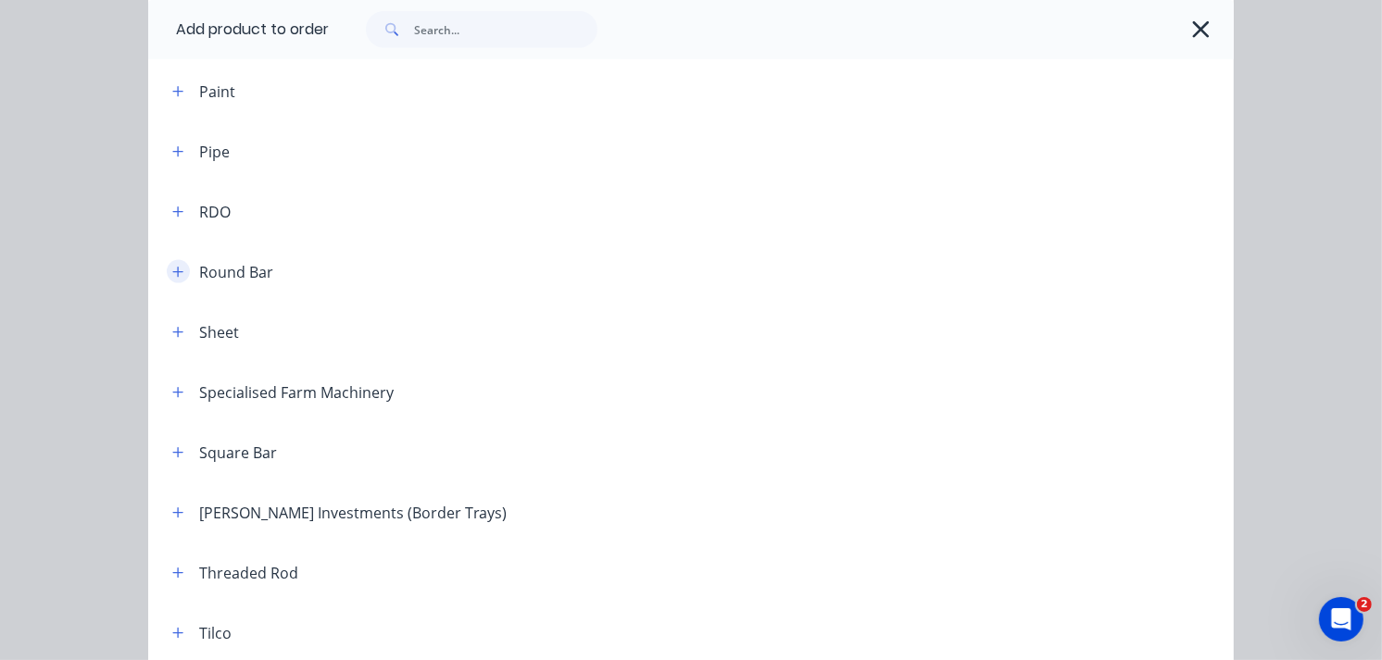 The height and width of the screenshot is (660, 1382). What do you see at coordinates (238, 453) in the screenshot?
I see `div: Square Bar` at bounding box center [238, 453].